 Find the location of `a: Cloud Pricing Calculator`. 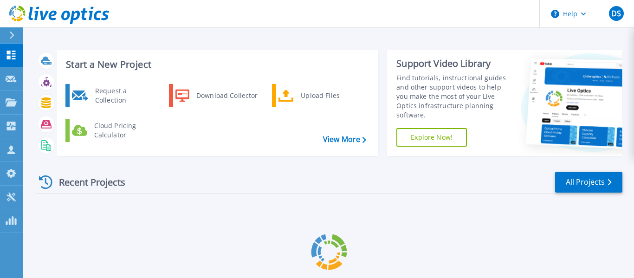

a: Cloud Pricing Calculator is located at coordinates (113, 130).